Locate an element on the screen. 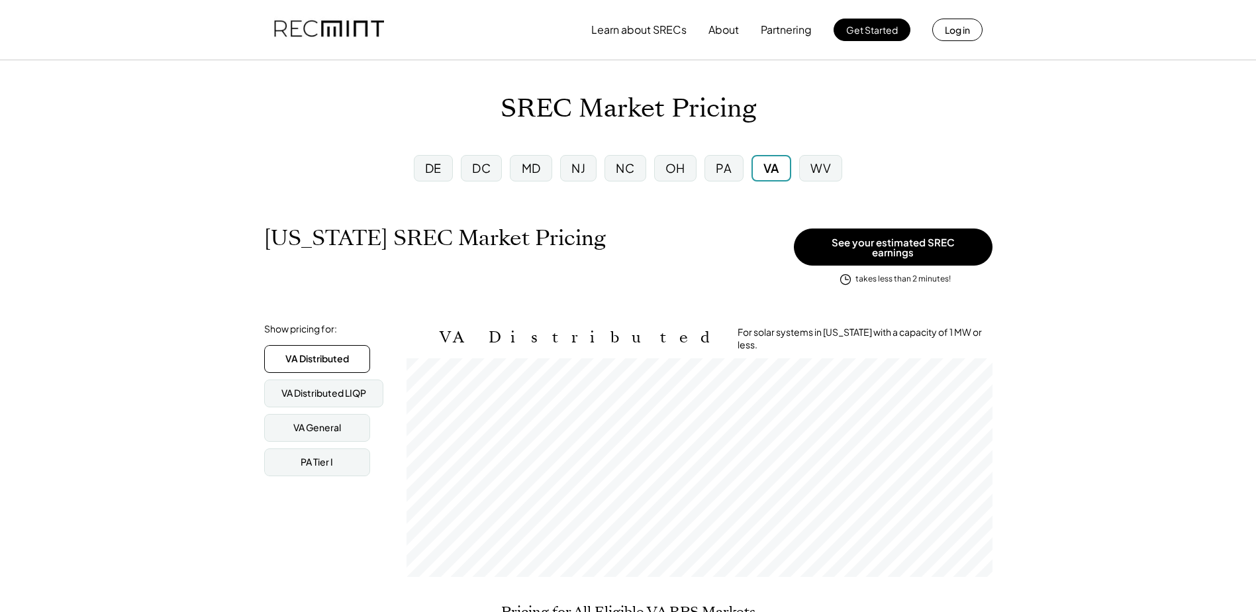  button: Learn about SRECs is located at coordinates (639, 30).